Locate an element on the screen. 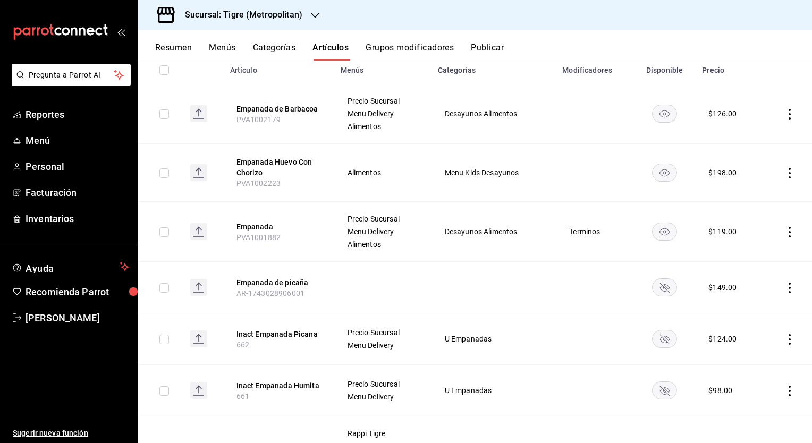  span: Reportes is located at coordinates (77, 114).